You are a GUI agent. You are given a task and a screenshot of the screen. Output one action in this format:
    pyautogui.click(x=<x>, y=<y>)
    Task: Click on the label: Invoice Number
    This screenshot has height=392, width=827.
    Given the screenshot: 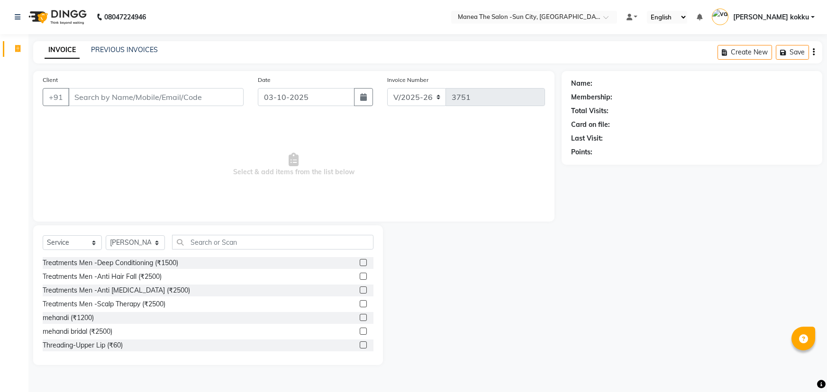 What is the action you would take?
    pyautogui.click(x=407, y=80)
    